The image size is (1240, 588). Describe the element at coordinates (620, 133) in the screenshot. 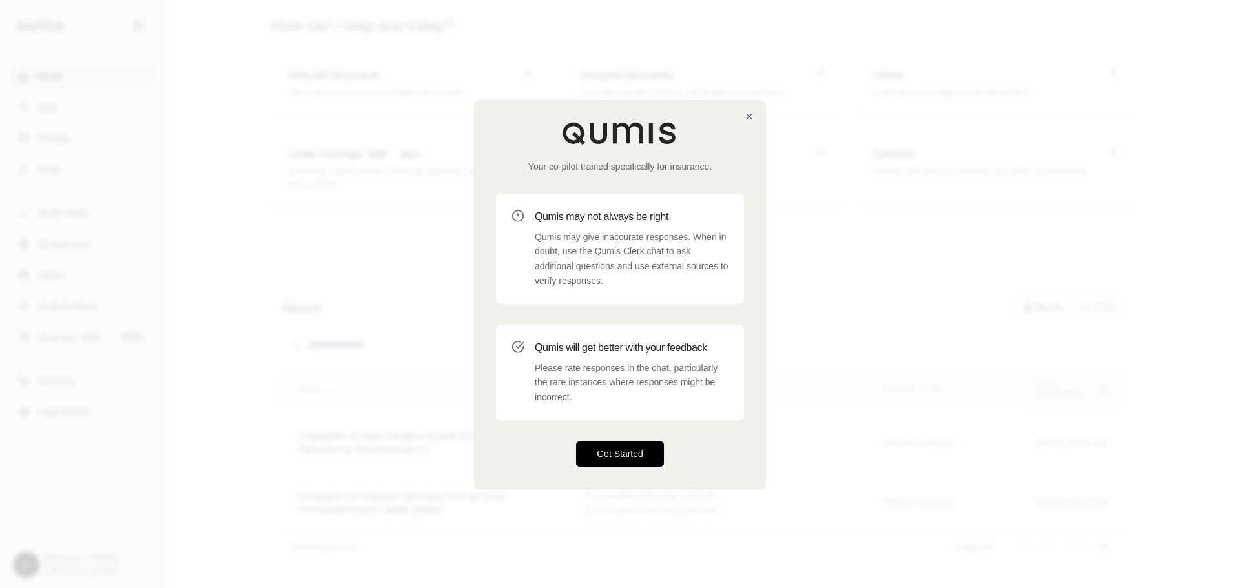

I see `img: Qumis Logo` at that location.